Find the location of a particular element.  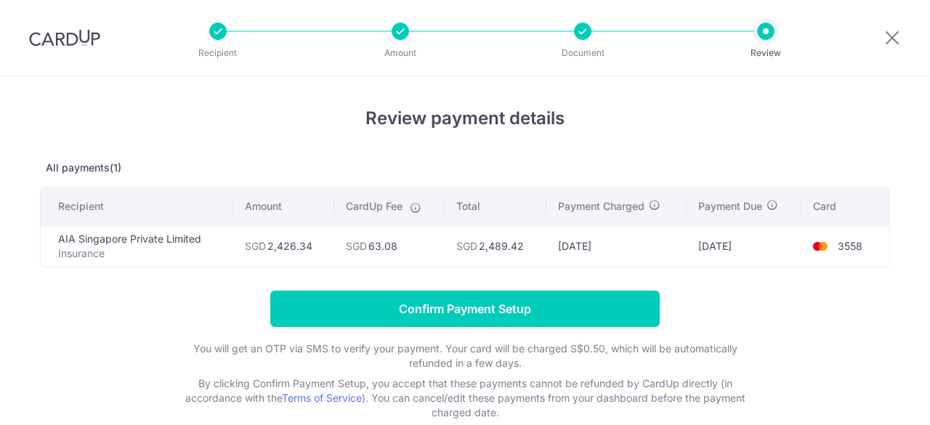

span: 3558 is located at coordinates (850, 246).